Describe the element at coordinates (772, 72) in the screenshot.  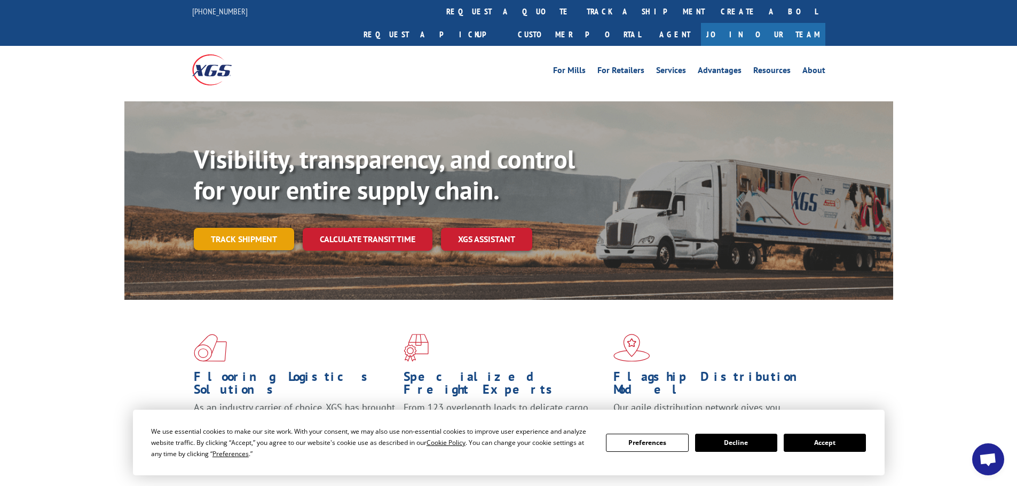
I see `a: Resources` at that location.